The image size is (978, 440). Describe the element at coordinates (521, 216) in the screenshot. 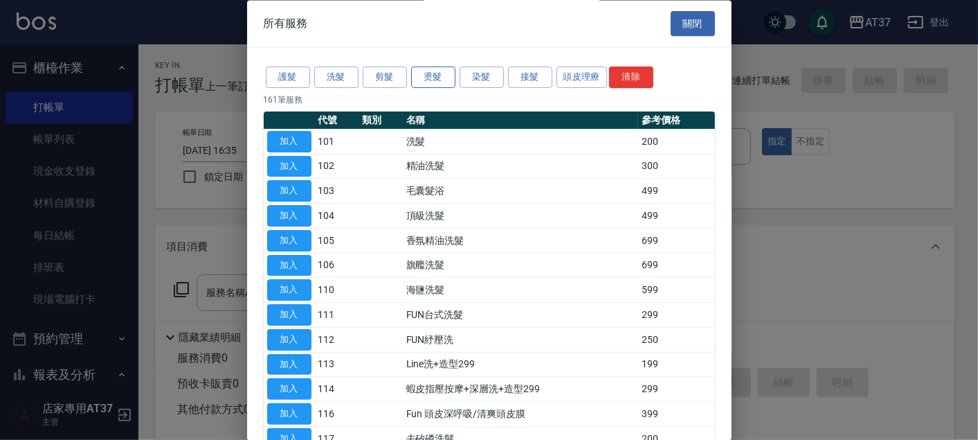

I see `td: 頂級洗髮` at that location.